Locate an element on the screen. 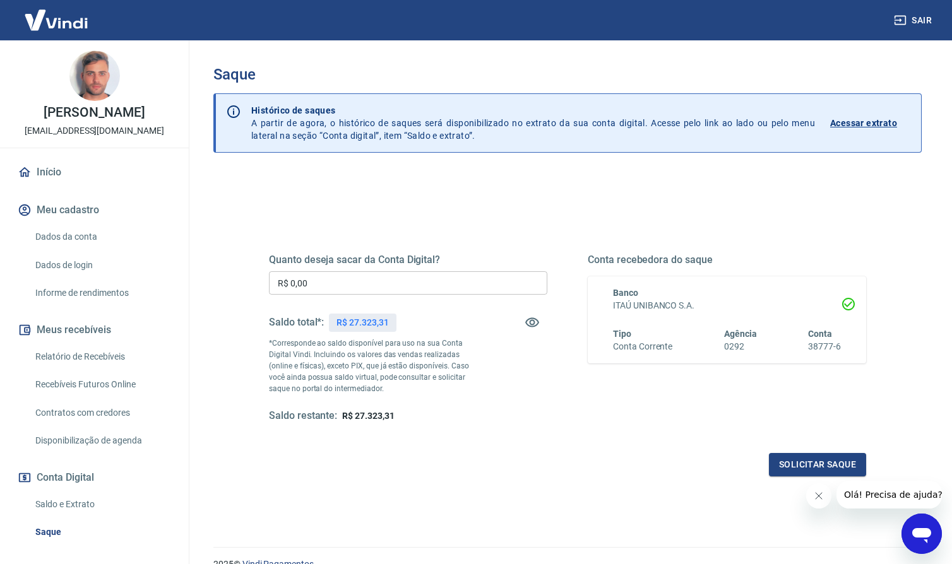 This screenshot has width=952, height=564. p: Histórico de saques is located at coordinates (533, 110).